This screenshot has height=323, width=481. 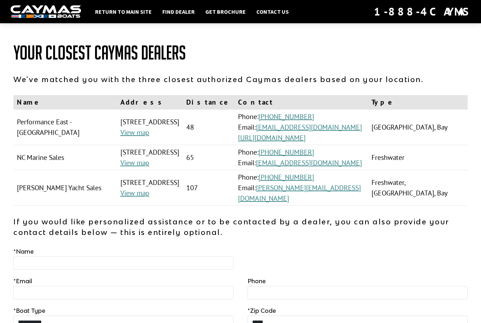 I want to click on p: We've matched you with the three closest authorized Caymas dealers based on your location., so click(x=240, y=79).